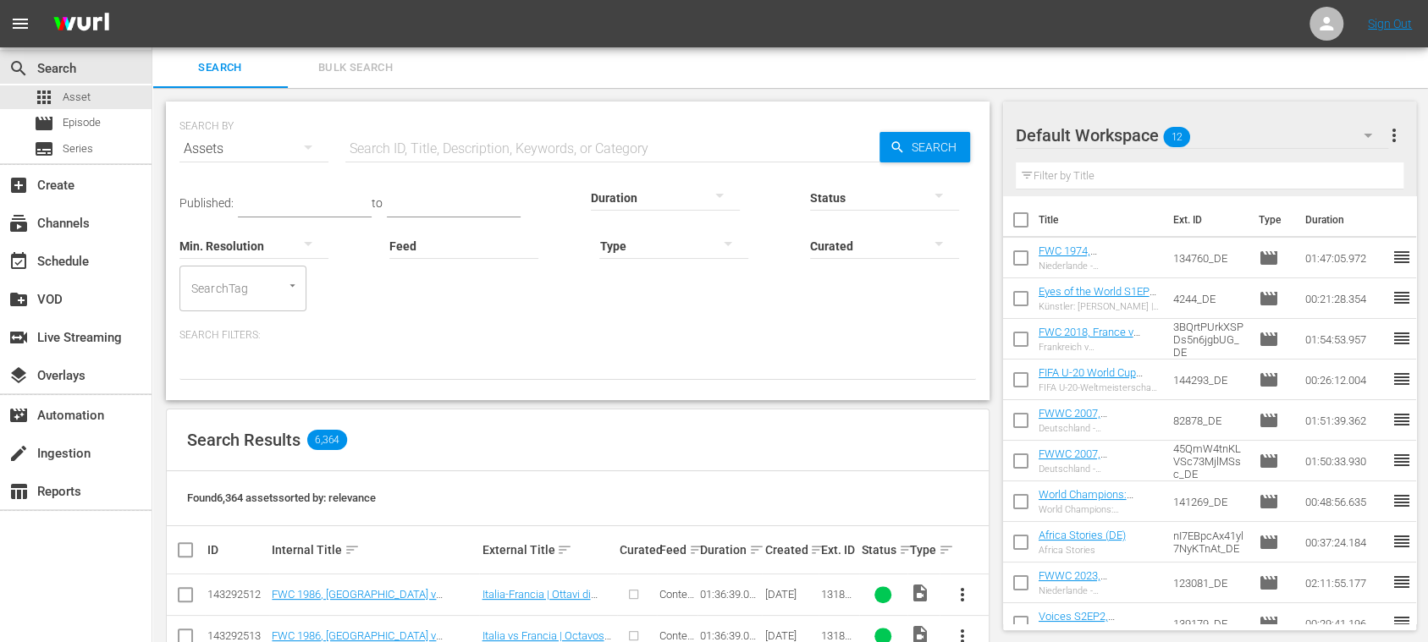 The height and width of the screenshot is (642, 1428). I want to click on span: Live Streaming, so click(19, 338).